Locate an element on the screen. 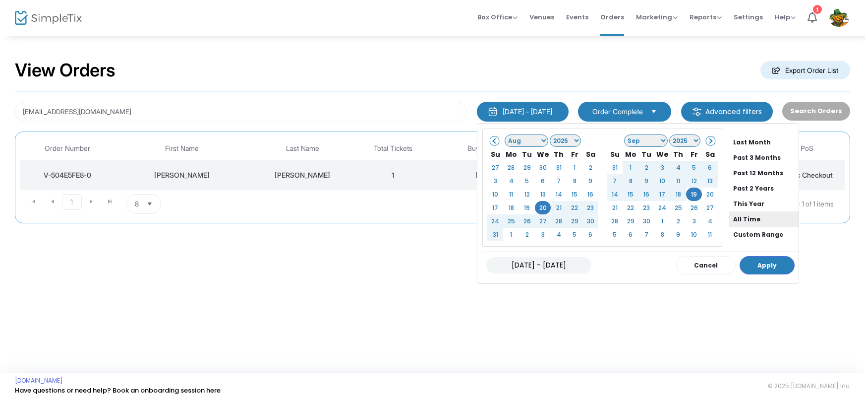  span: Order Complete is located at coordinates (618, 112).